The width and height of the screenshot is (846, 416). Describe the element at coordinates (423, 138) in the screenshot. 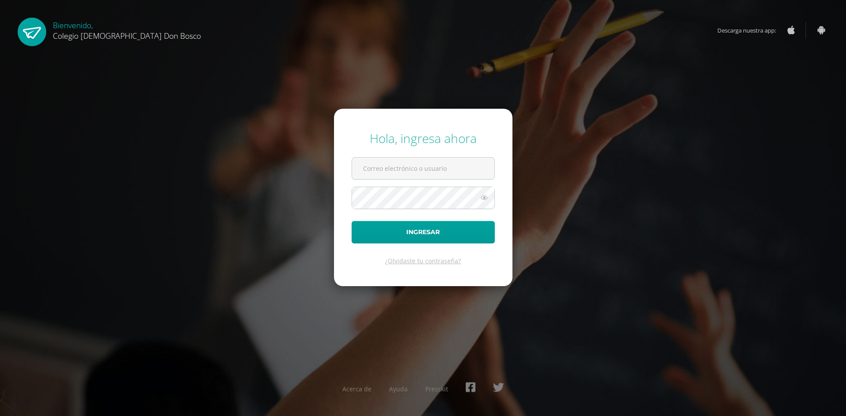

I see `div: Hola, ingresa ahora` at that location.